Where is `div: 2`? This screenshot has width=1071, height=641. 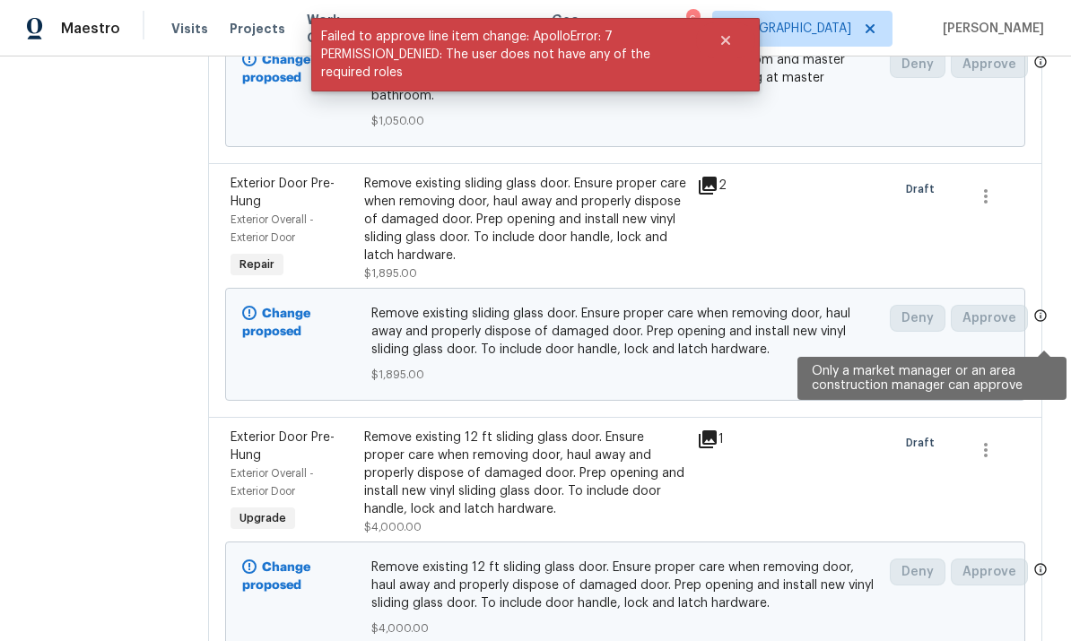 div: 2 is located at coordinates (725, 186).